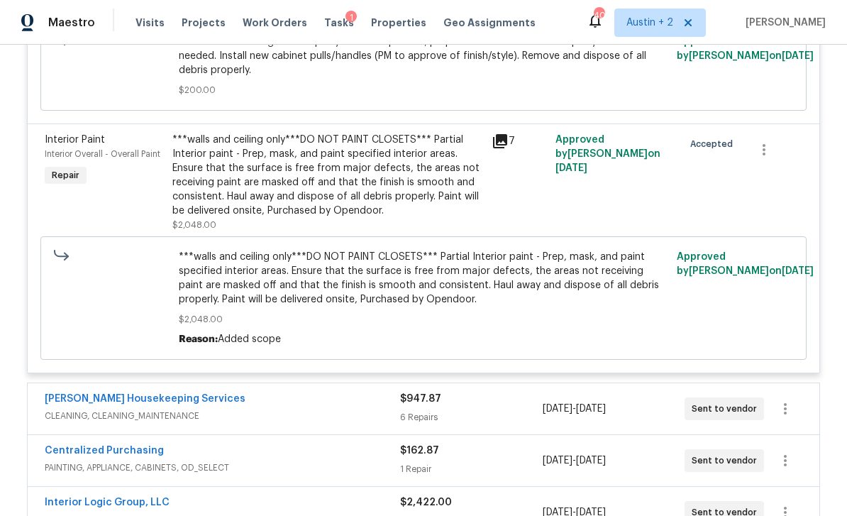  Describe the element at coordinates (715, 144) in the screenshot. I see `span: Accepted` at that location.